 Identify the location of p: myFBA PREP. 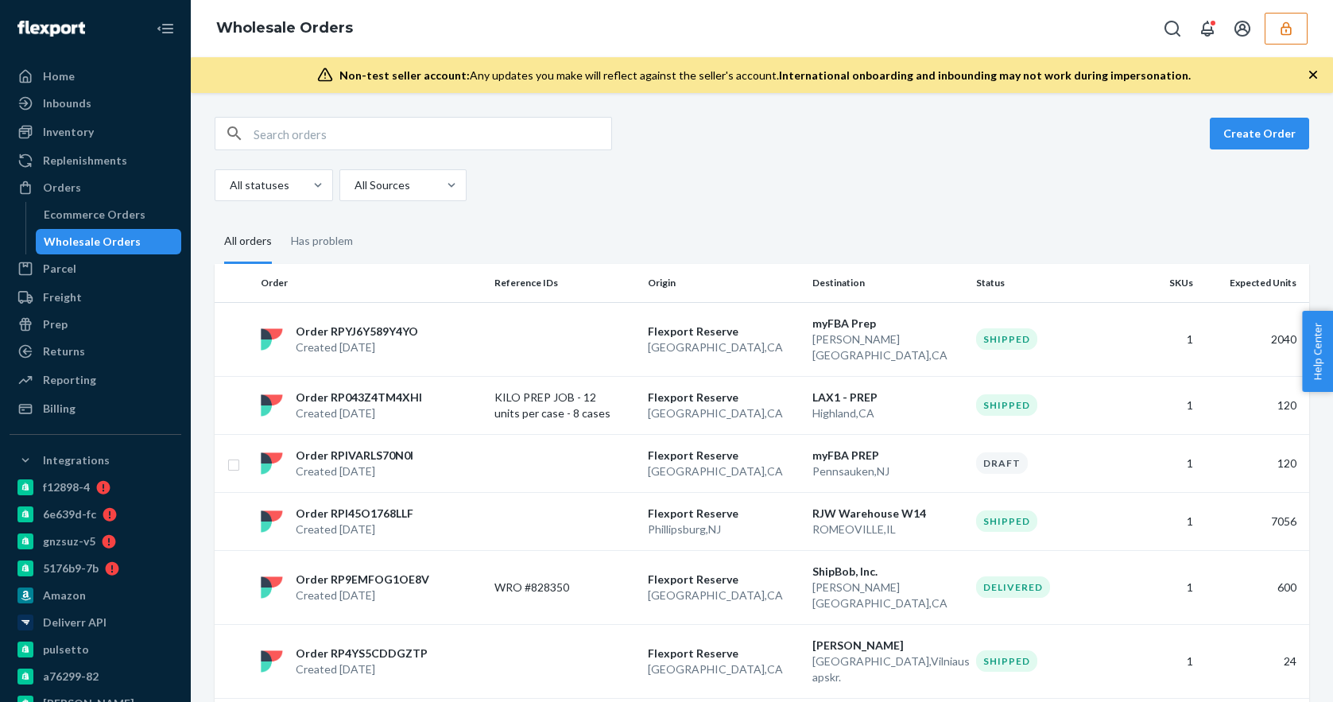
(888, 456).